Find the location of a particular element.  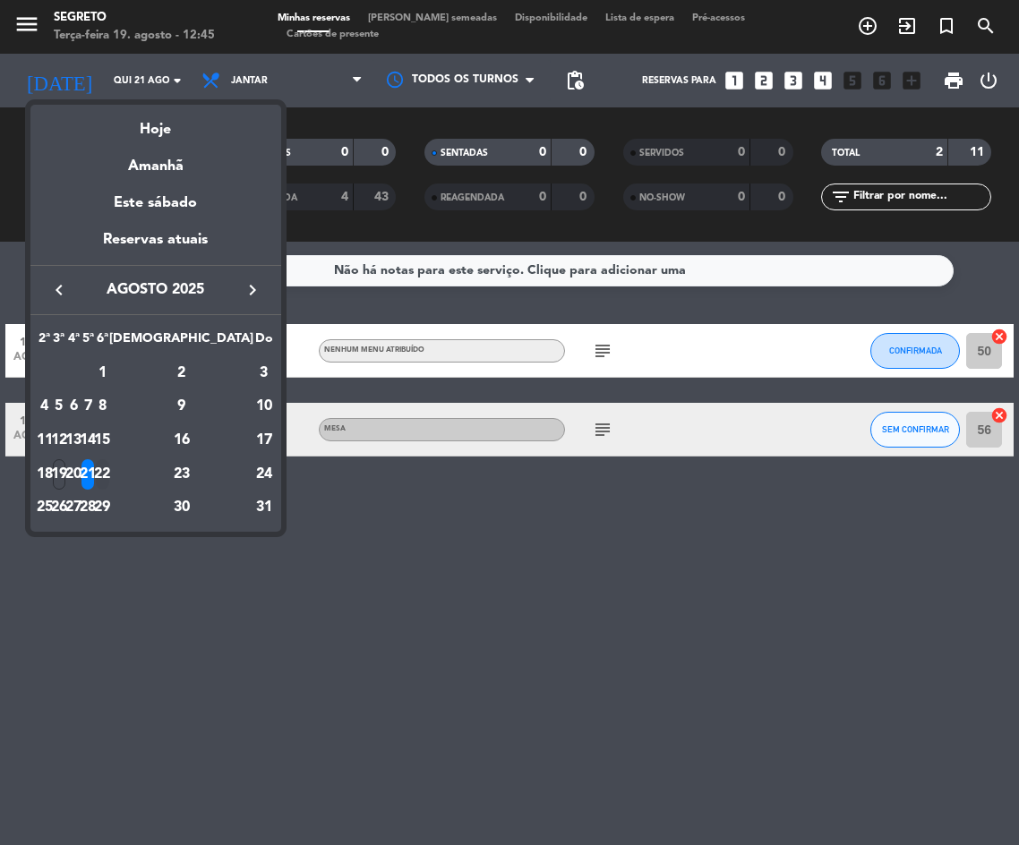

th: Terça-feira is located at coordinates (59, 342).